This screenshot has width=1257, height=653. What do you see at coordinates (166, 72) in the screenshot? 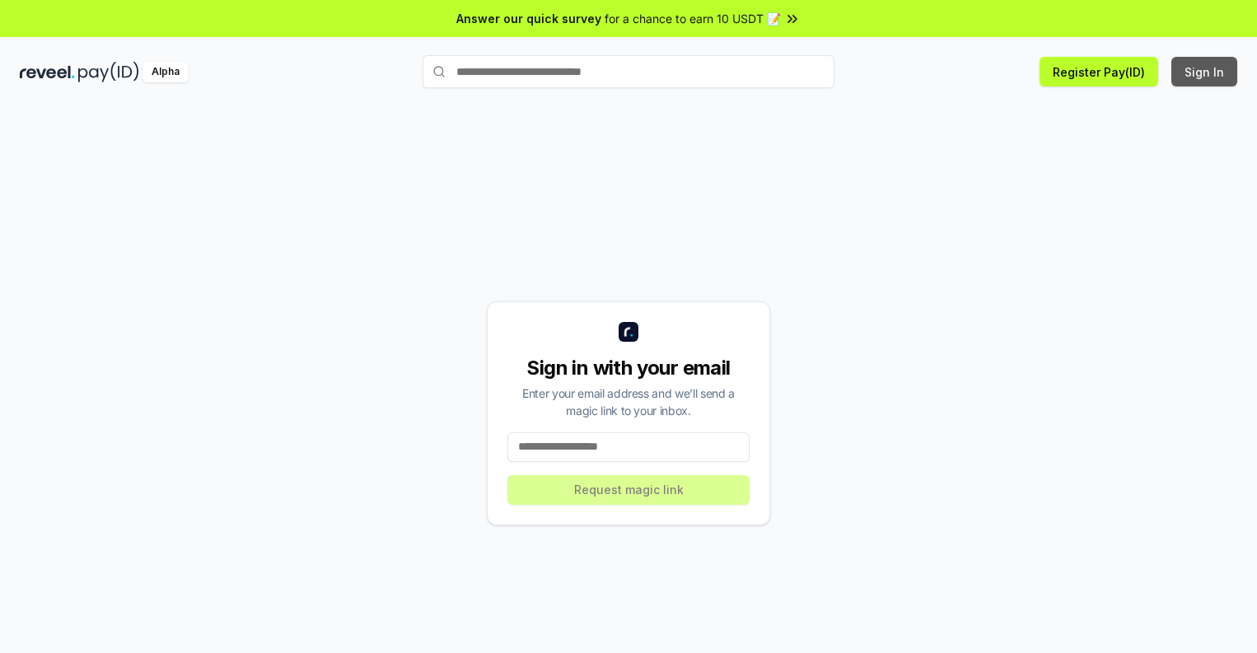
I see `div: Alpha` at bounding box center [166, 72].